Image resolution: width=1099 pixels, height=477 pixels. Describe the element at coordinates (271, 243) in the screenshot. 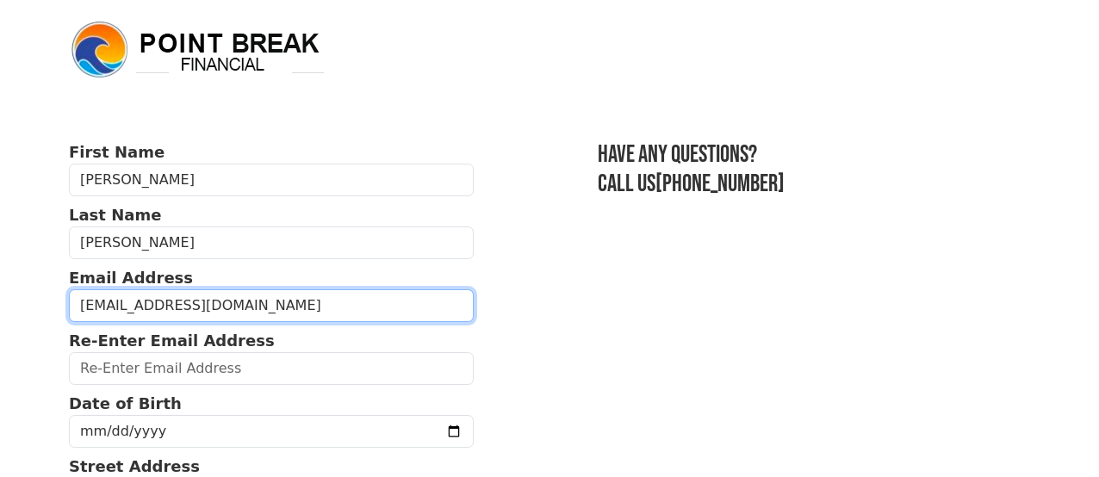

I see `input: Last Name` at that location.